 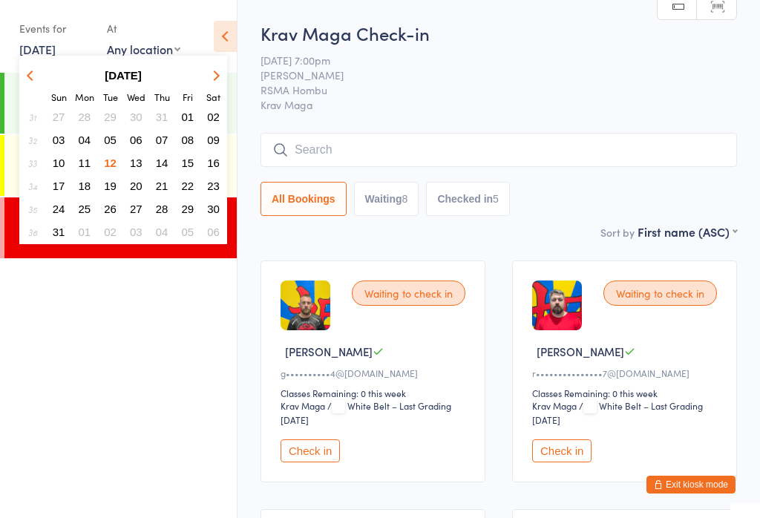 I want to click on button: 20, so click(x=136, y=185).